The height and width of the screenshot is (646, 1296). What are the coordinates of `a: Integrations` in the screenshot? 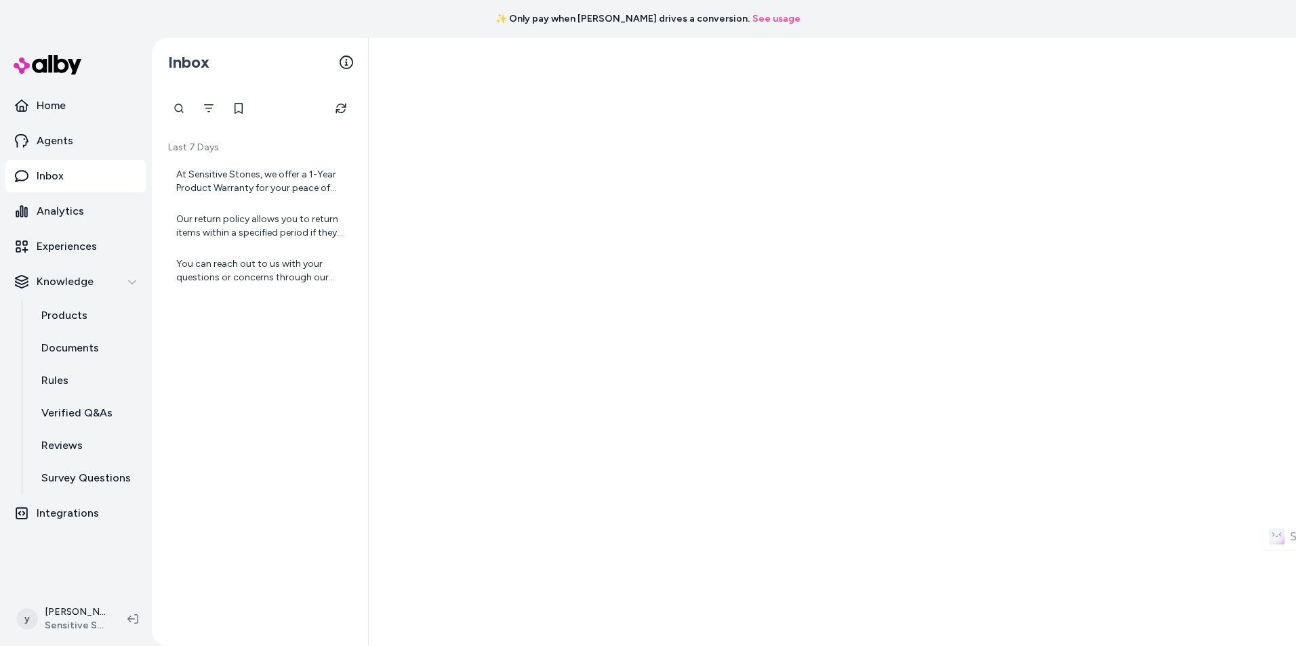 It's located at (76, 514).